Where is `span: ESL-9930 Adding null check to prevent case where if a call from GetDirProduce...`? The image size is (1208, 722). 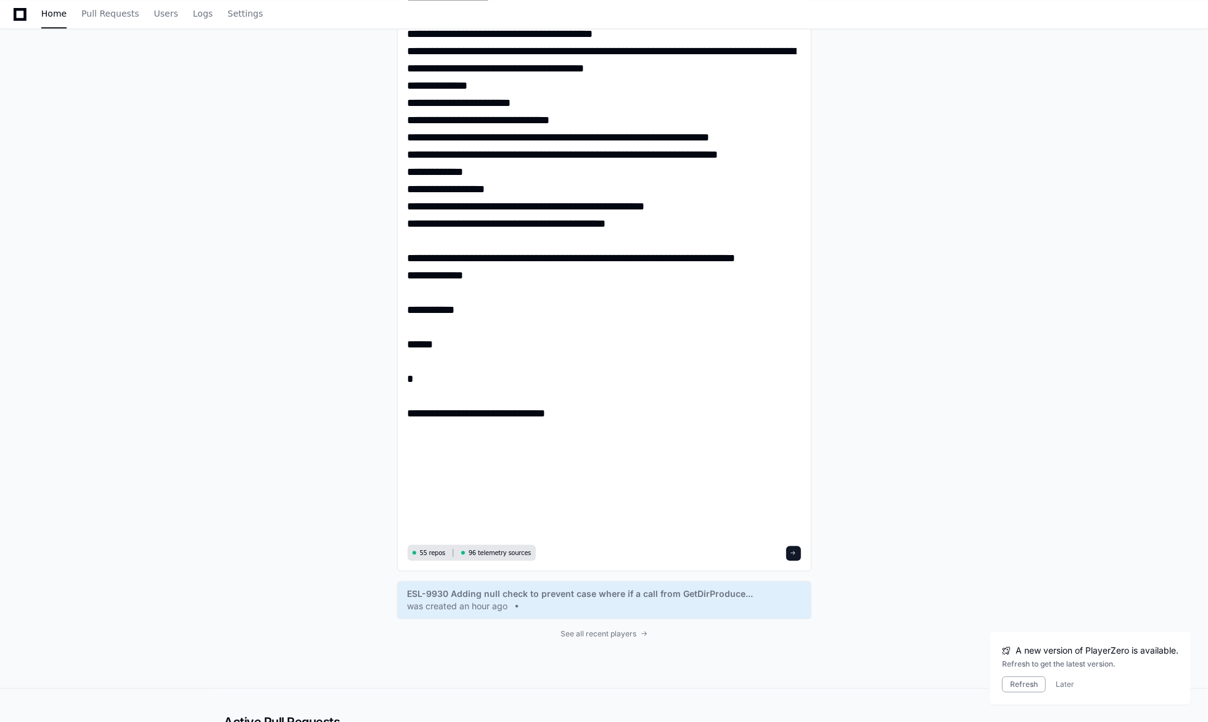
span: ESL-9930 Adding null check to prevent case where if a call from GetDirProduce... is located at coordinates (580, 594).